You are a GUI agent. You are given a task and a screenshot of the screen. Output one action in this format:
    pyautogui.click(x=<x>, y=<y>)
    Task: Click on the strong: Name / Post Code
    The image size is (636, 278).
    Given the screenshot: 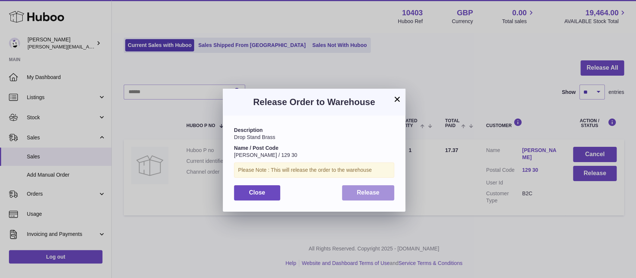 What is the action you would take?
    pyautogui.click(x=256, y=148)
    